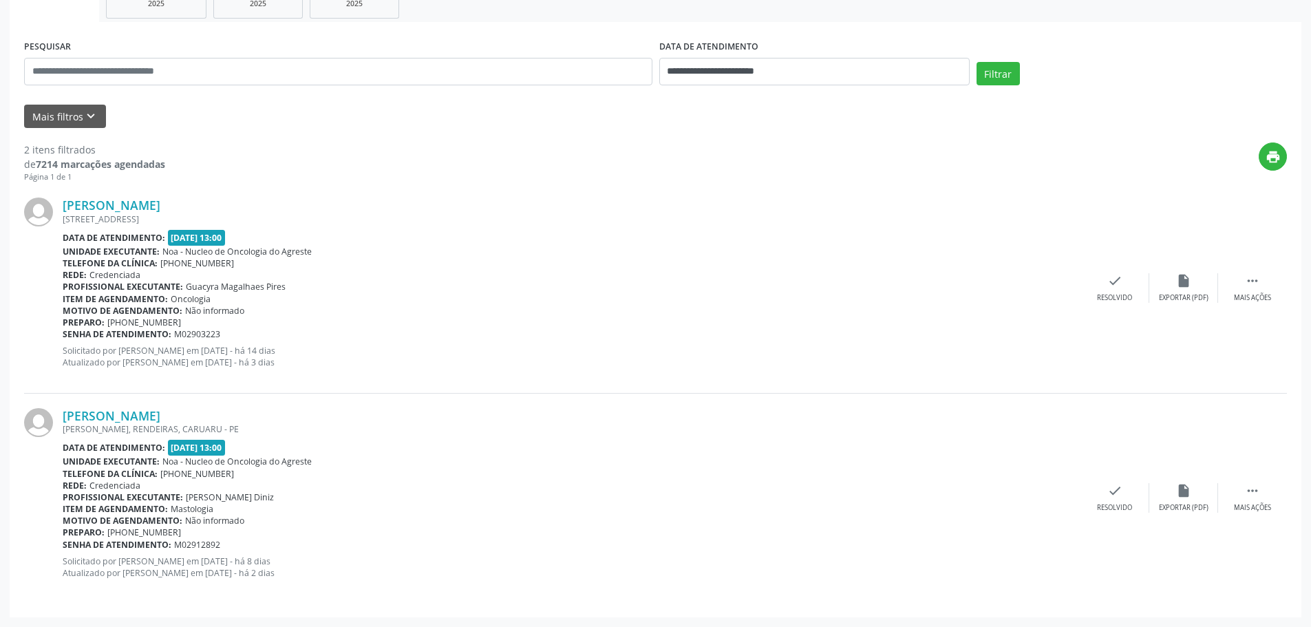 The image size is (1311, 627). What do you see at coordinates (47, 47) in the screenshot?
I see `label: PESQUISAR` at bounding box center [47, 47].